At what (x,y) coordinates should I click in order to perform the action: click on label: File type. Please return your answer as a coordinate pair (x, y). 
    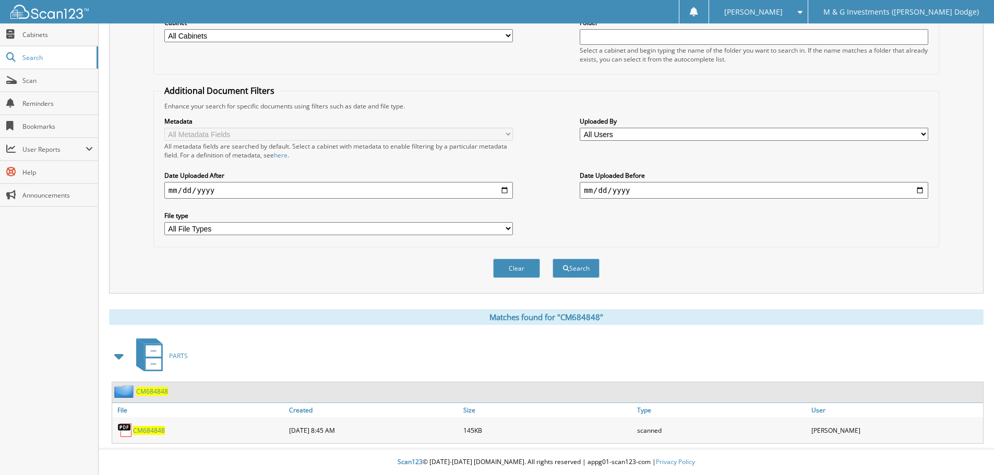
    Looking at the image, I should click on (339, 216).